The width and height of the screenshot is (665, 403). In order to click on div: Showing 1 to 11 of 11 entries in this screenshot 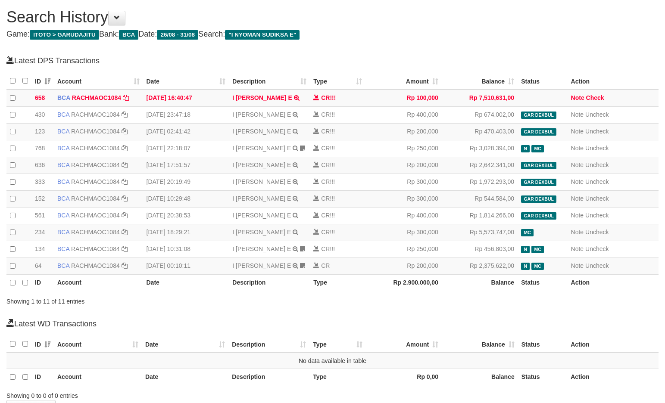, I will do `click(138, 300)`.